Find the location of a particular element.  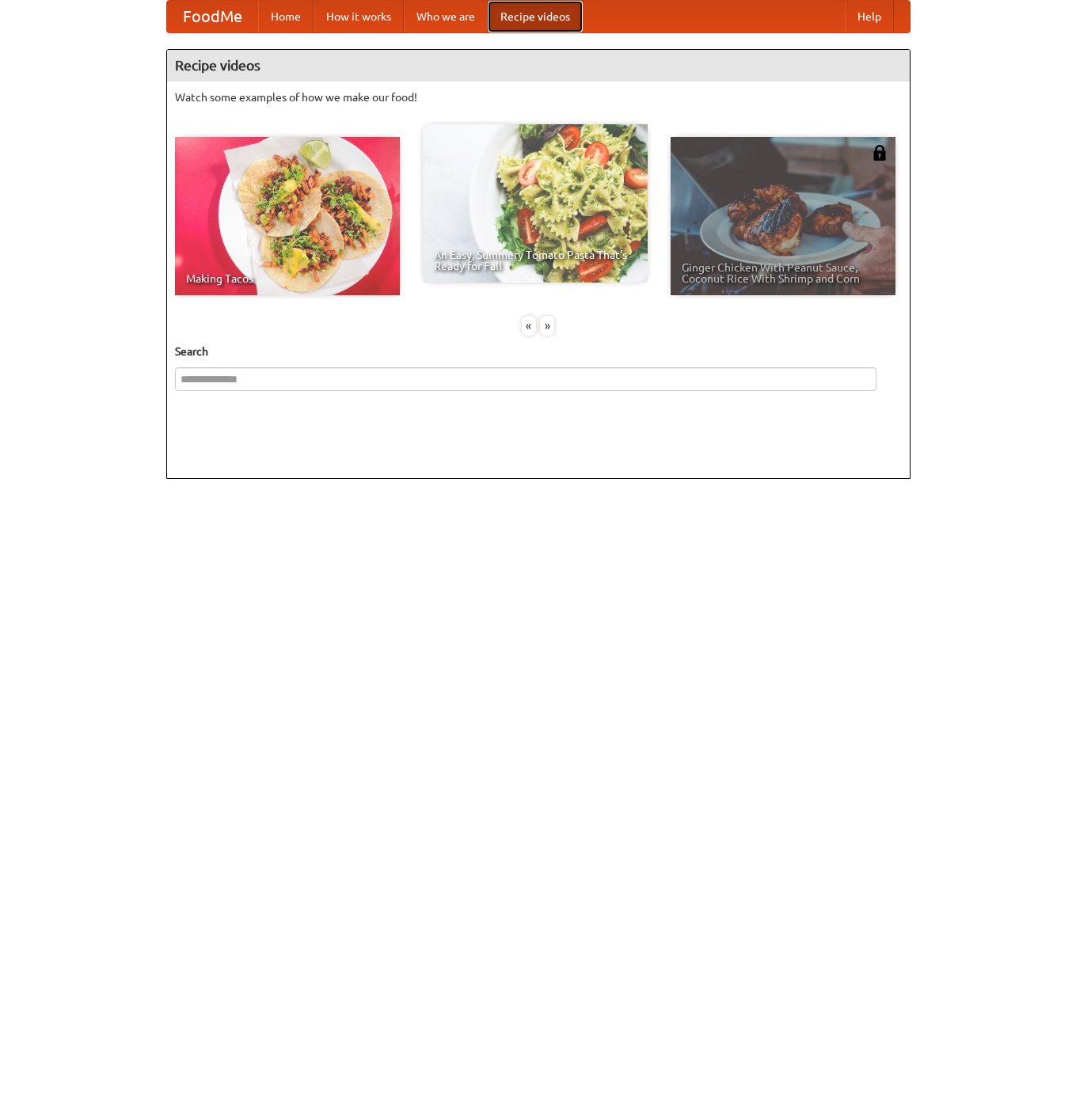

img: 483408.png is located at coordinates (880, 153).